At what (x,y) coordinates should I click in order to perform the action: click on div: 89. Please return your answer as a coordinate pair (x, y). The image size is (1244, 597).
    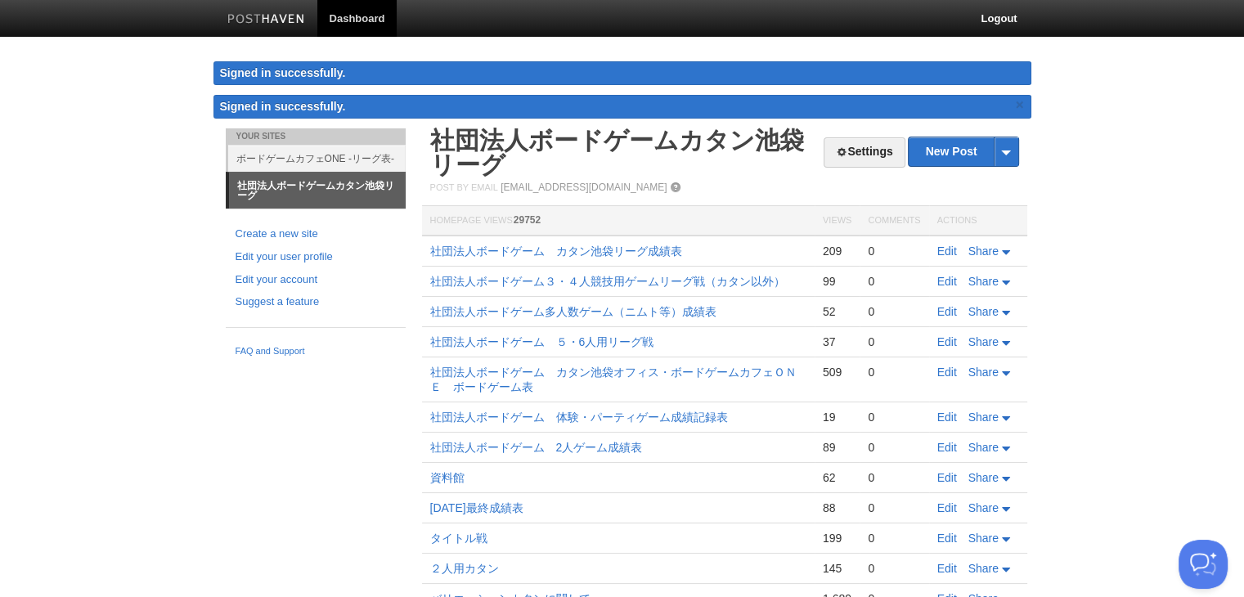
    Looking at the image, I should click on (837, 447).